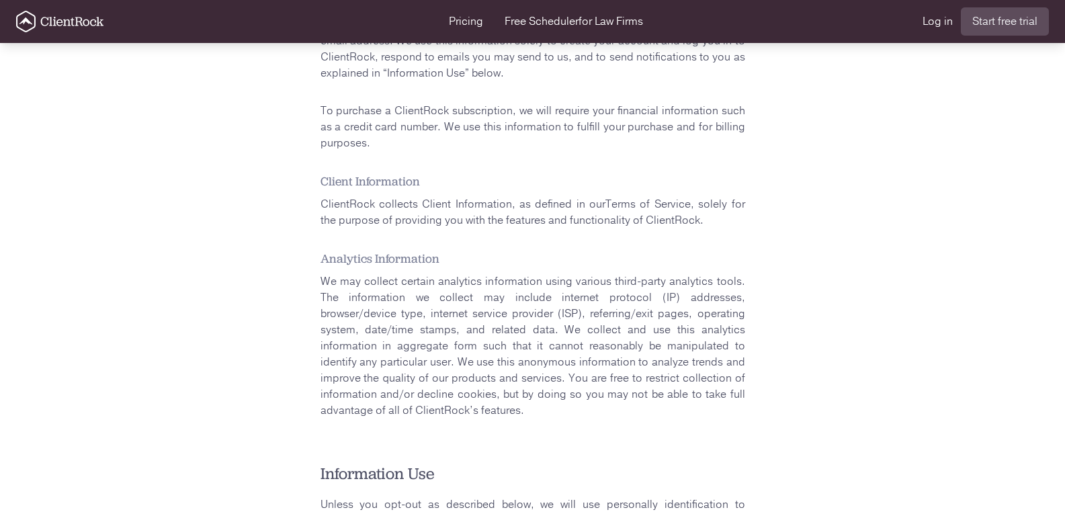  I want to click on a: Start free trial, so click(1005, 22).